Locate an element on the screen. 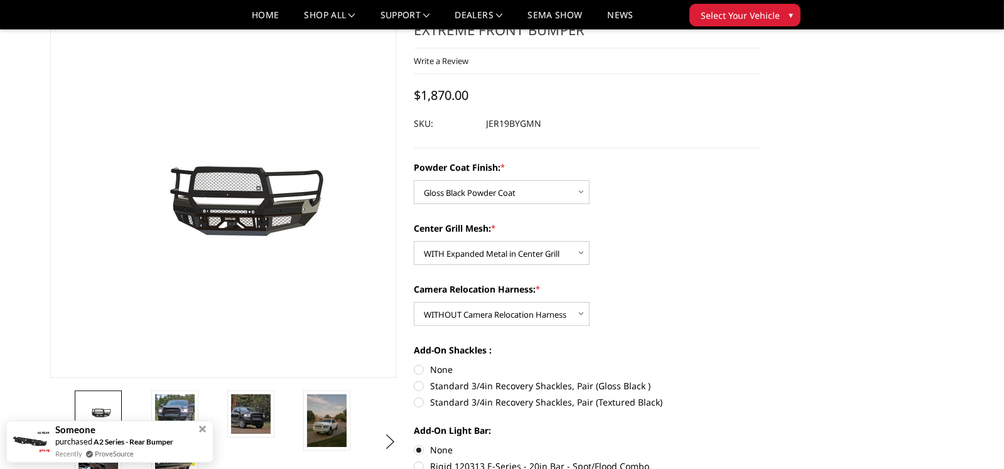 The width and height of the screenshot is (1004, 469). label: Center Grill Mesh: is located at coordinates (587, 228).